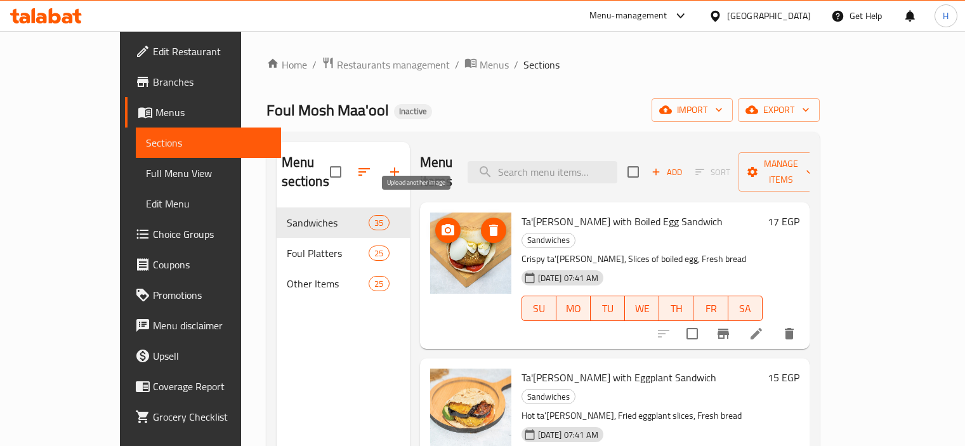 Image resolution: width=965 pixels, height=446 pixels. What do you see at coordinates (723, 334) in the screenshot?
I see `button: Branch-specific-item` at bounding box center [723, 334].